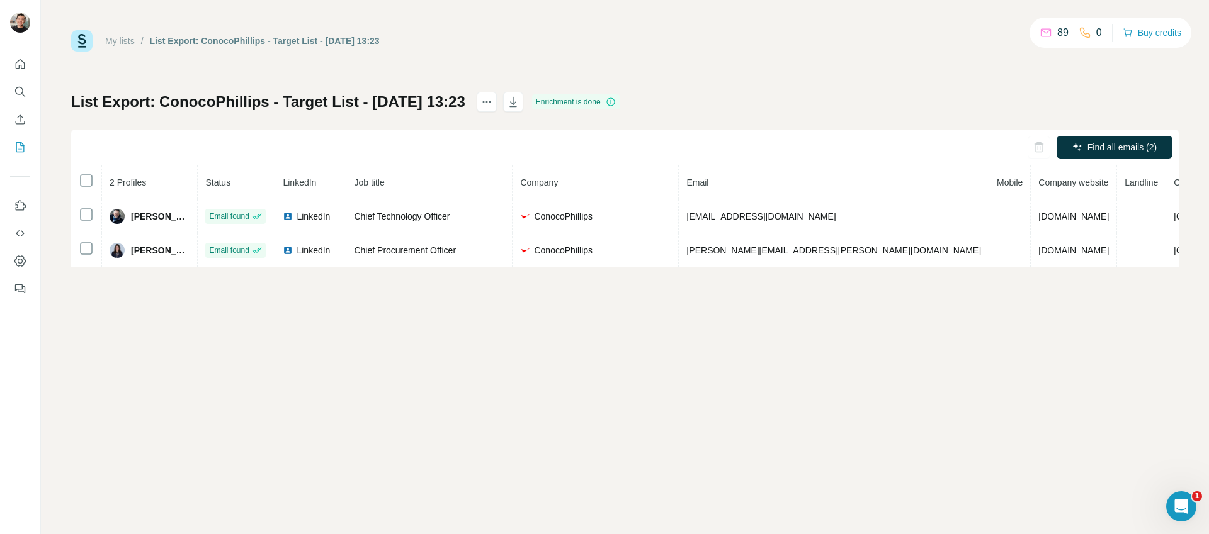 The image size is (1209, 534). Describe the element at coordinates (20, 234) in the screenshot. I see `button: Use Surfe API` at that location.